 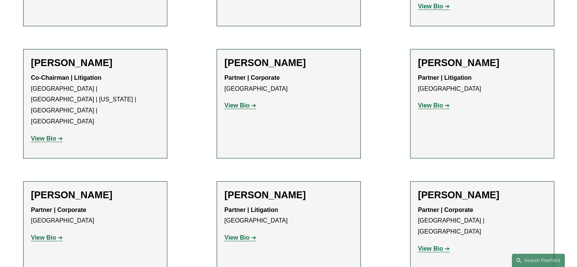 I want to click on a: Search this site, so click(x=538, y=260).